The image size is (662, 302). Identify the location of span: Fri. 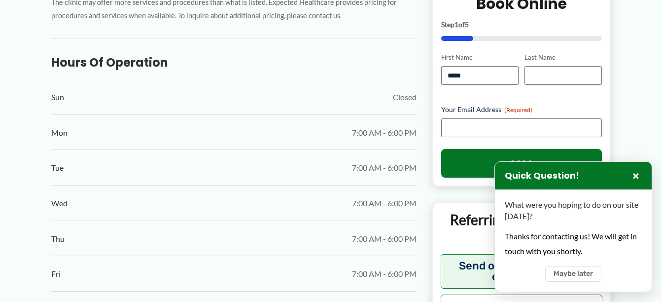
(56, 274).